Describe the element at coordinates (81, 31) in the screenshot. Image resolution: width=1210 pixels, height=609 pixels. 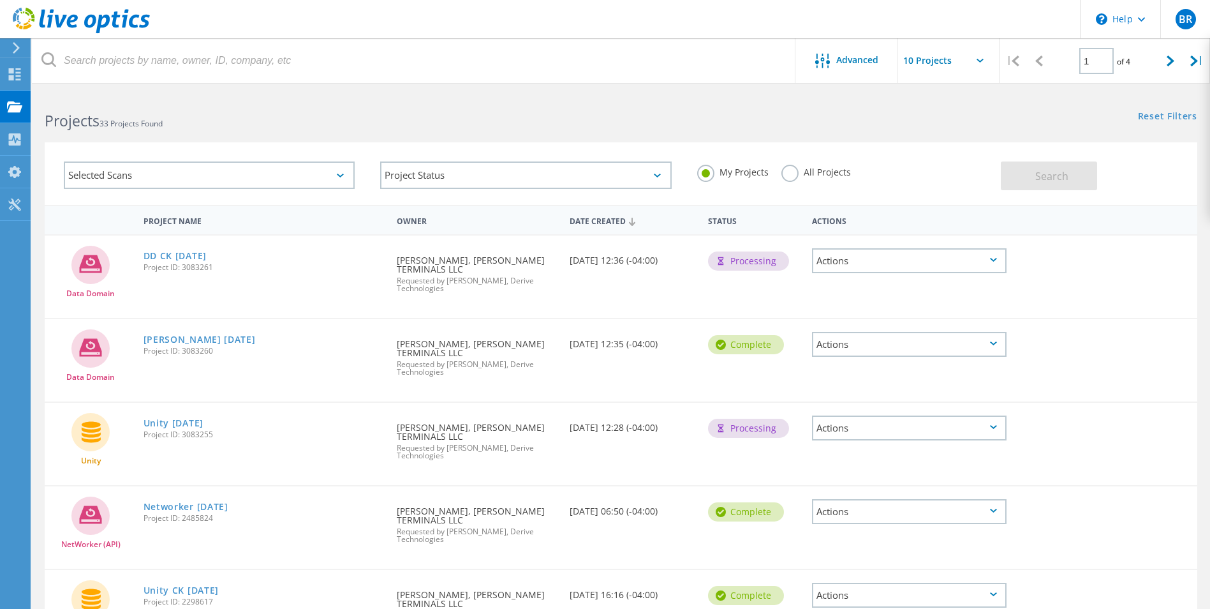
I see `a: Live Optics Dashboard` at that location.